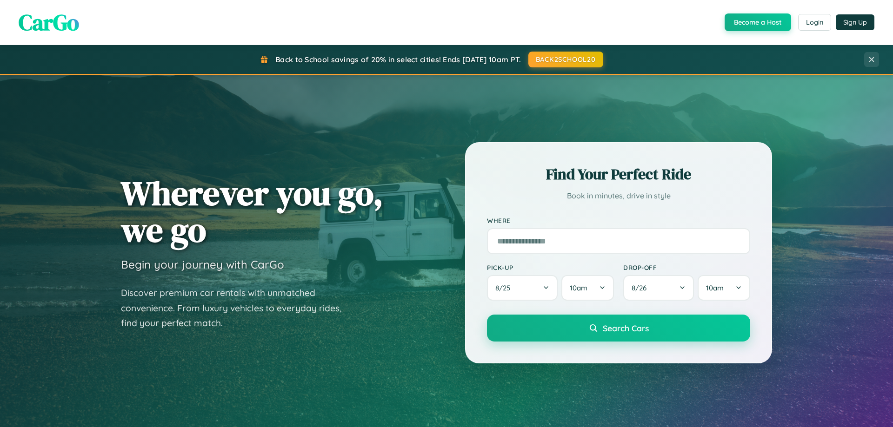 The height and width of the screenshot is (427, 893). What do you see at coordinates (625, 328) in the screenshot?
I see `span: Search Cars` at bounding box center [625, 328].